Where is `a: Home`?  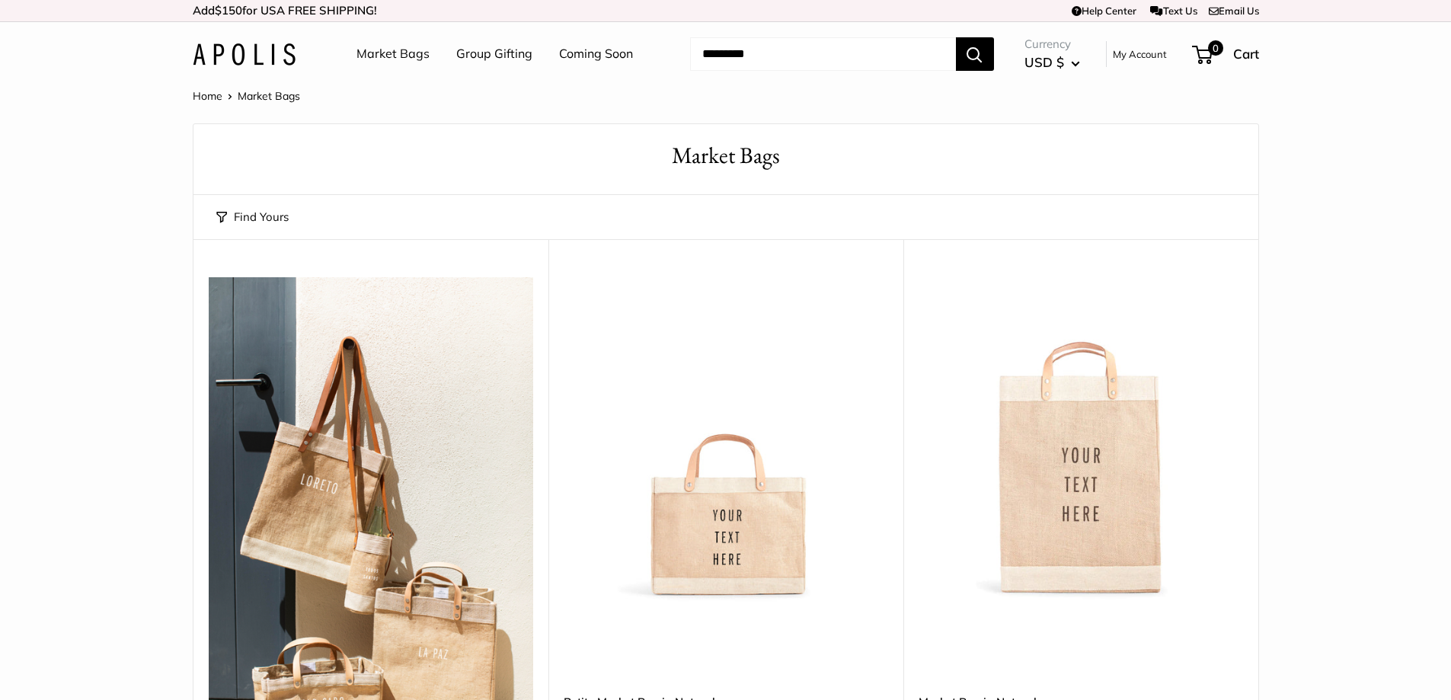 a: Home is located at coordinates (207, 96).